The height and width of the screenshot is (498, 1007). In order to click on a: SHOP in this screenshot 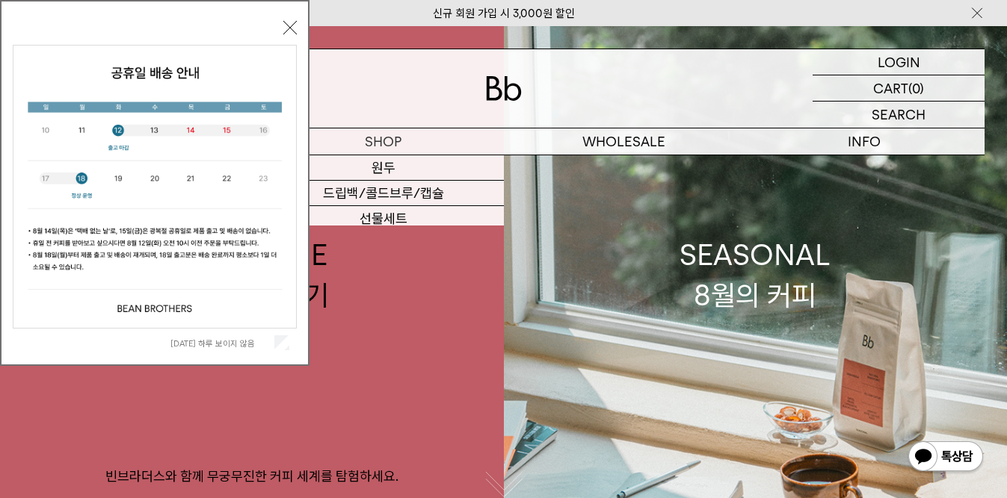, I will do `click(383, 141)`.